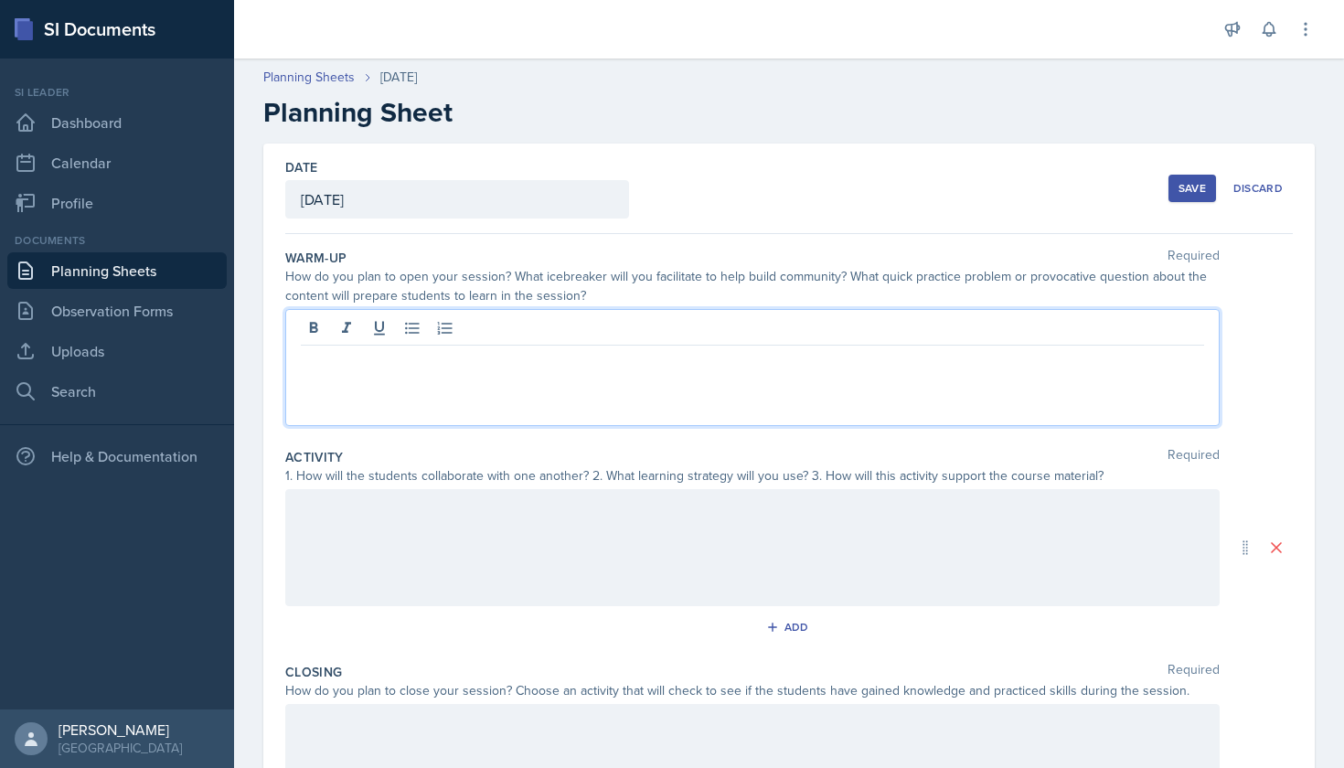  Describe the element at coordinates (117, 241) in the screenshot. I see `div: Documents` at that location.